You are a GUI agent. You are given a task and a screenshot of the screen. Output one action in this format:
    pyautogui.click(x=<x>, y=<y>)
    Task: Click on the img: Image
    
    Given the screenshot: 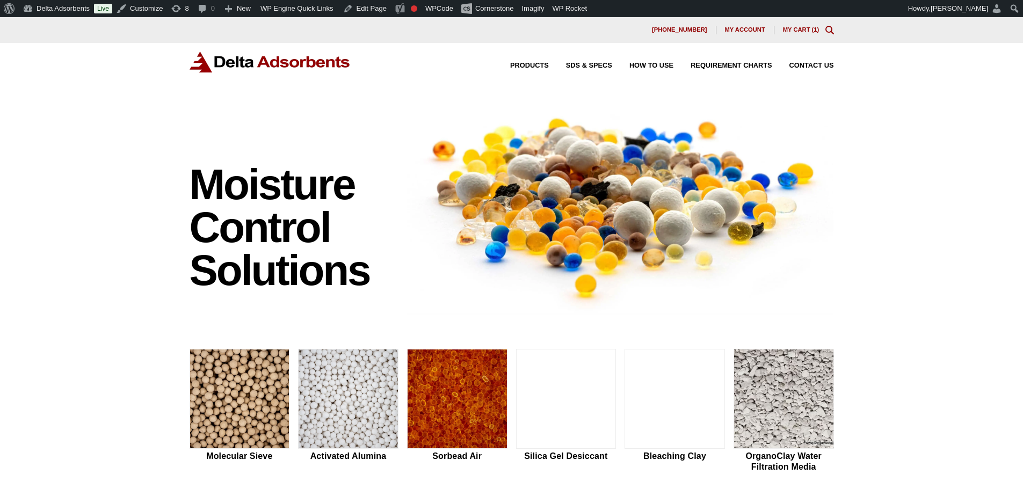 What is the action you would take?
    pyautogui.click(x=620, y=206)
    